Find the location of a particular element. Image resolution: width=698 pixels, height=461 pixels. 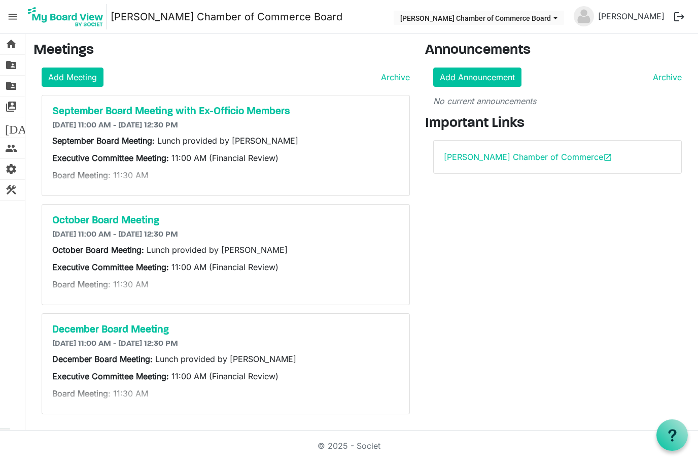

p: No current announcements is located at coordinates (558, 101).